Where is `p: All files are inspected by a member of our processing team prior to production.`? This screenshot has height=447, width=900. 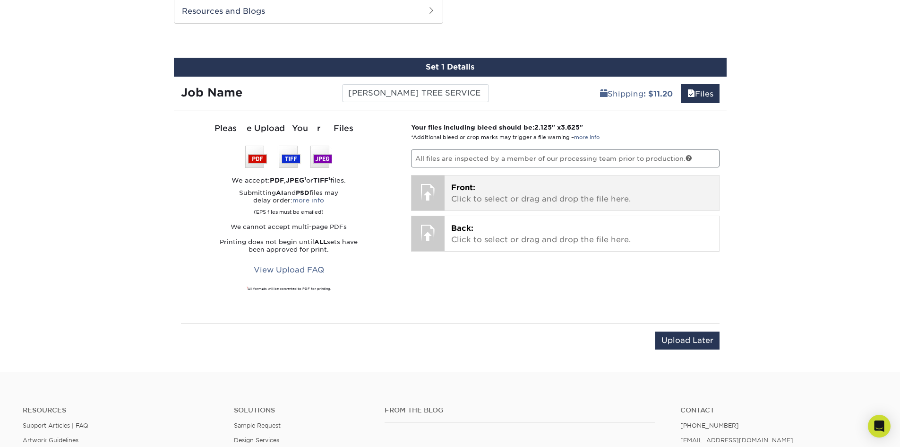
p: All files are inspected by a member of our processing team prior to production. is located at coordinates (565, 158).